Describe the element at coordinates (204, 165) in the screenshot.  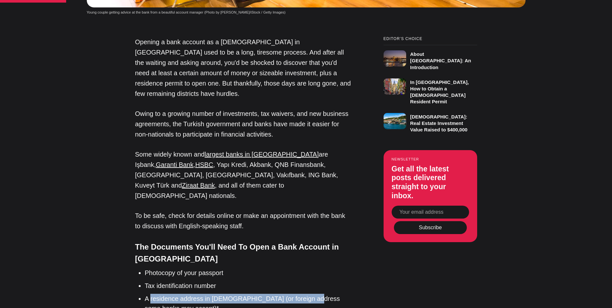
I see `a: HSBC` at that location.